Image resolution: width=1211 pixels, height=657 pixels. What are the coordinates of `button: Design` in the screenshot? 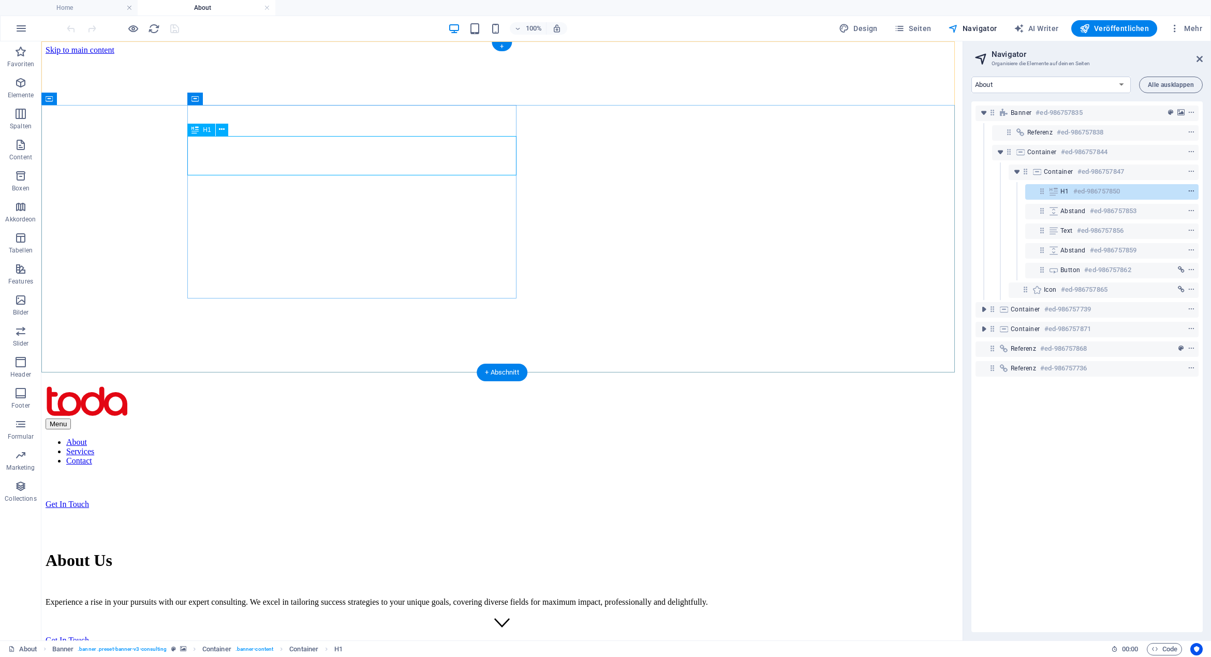 It's located at (858, 28).